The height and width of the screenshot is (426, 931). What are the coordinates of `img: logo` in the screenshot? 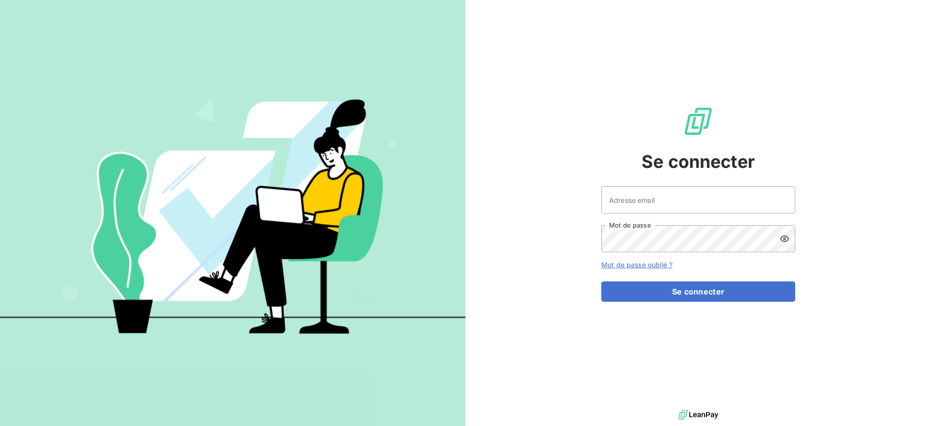 It's located at (698, 414).